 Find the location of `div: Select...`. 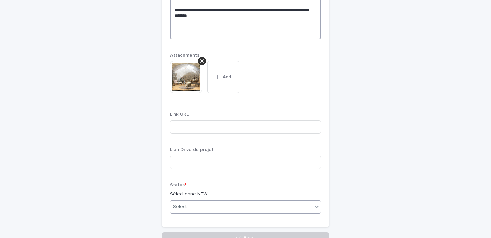

div: Select... is located at coordinates (181, 207).